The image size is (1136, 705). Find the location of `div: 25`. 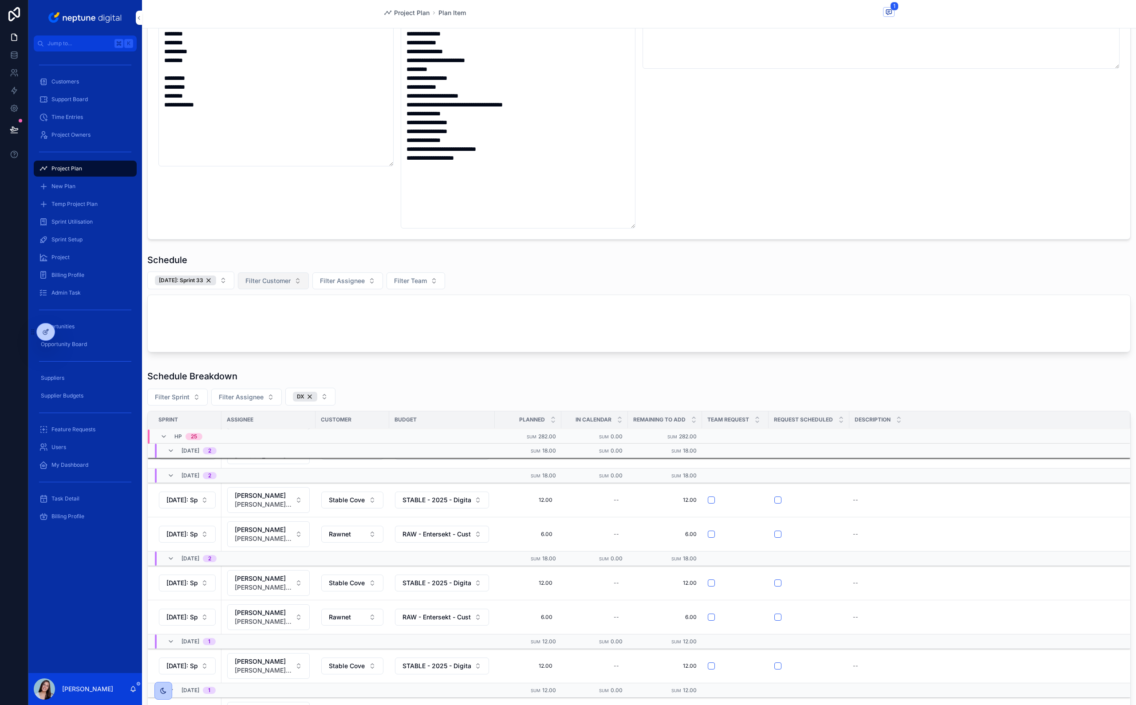

div: 25 is located at coordinates (194, 437).